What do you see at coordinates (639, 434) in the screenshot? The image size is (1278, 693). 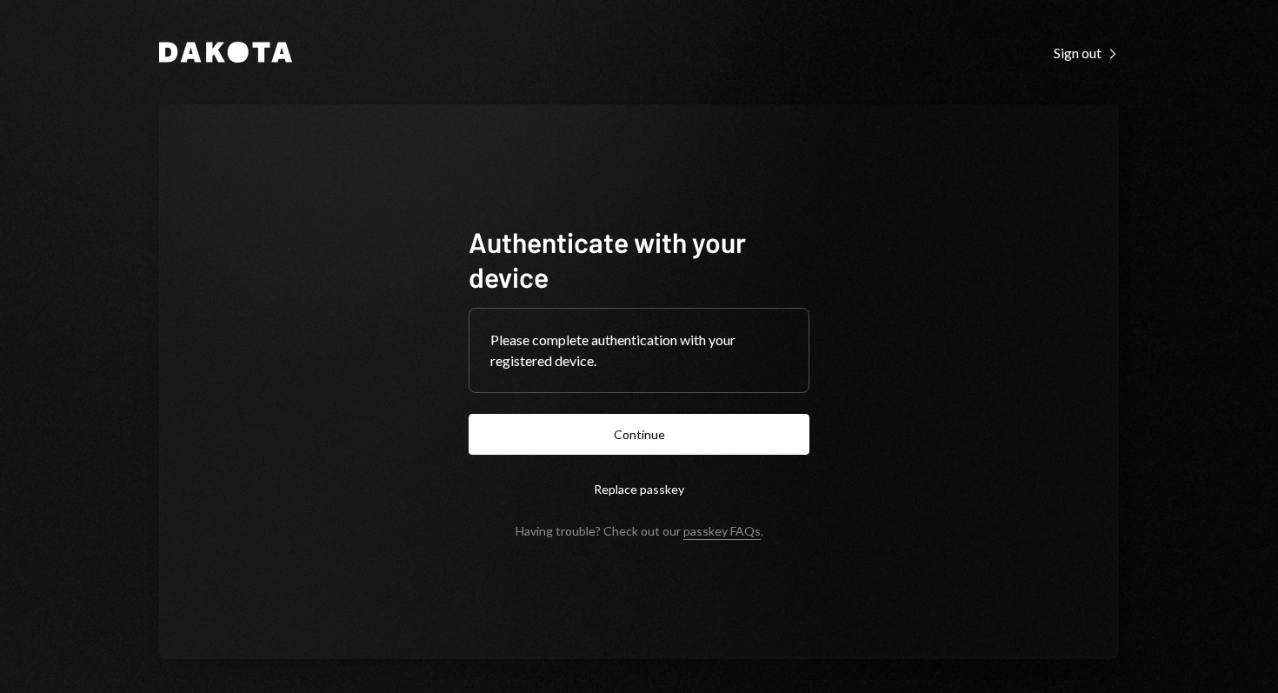 I see `button: Continue` at bounding box center [639, 434].